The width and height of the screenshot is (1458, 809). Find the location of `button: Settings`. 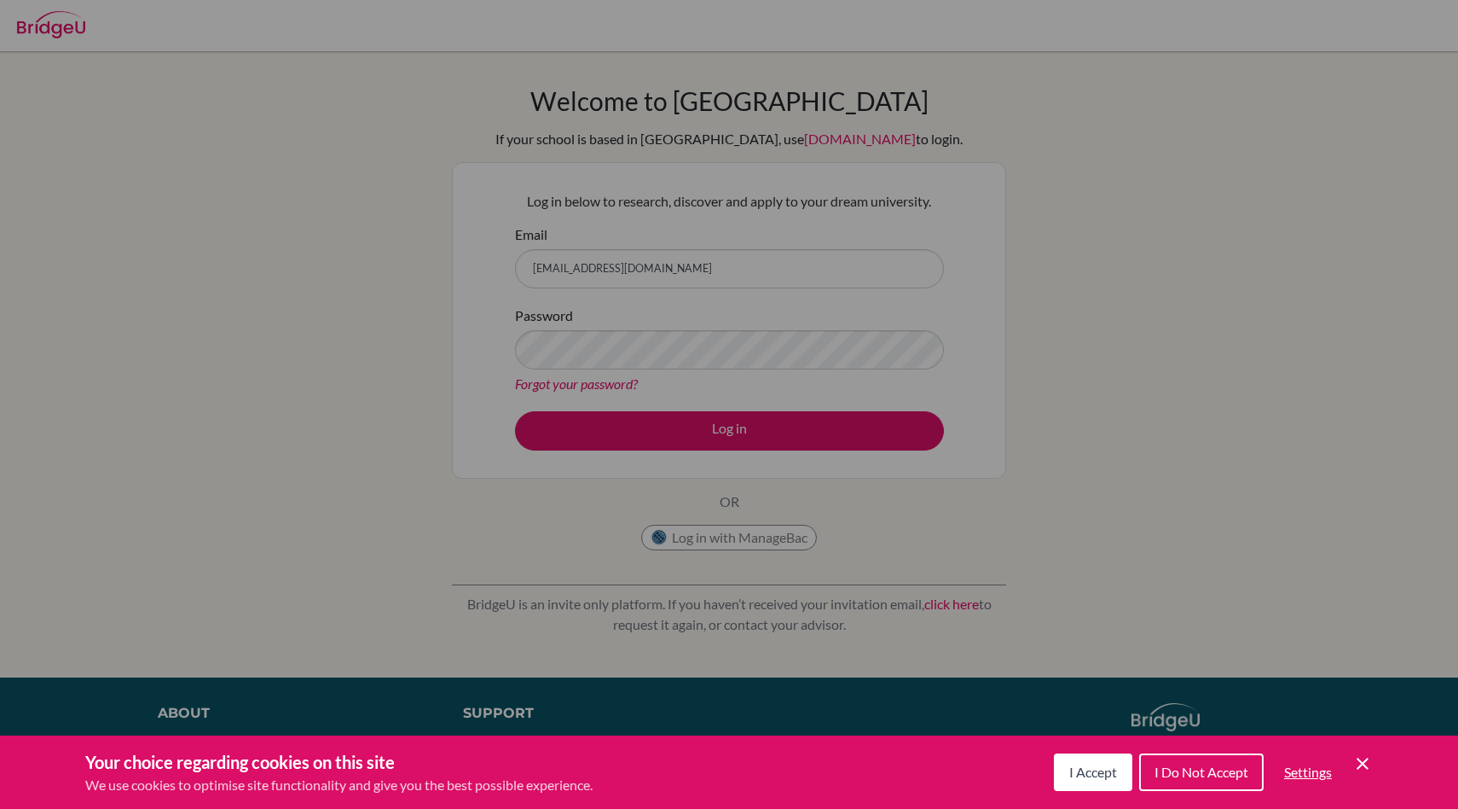

button: Settings is located at coordinates (1308, 772).